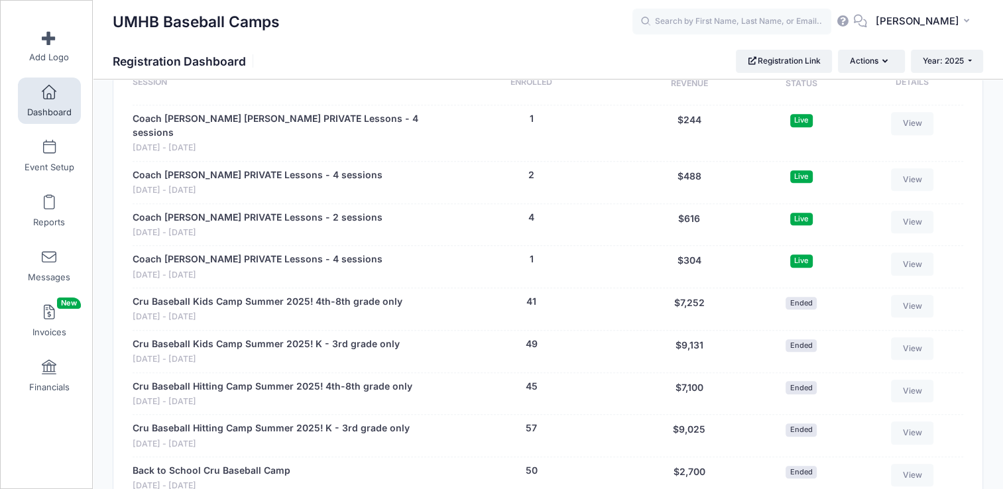 This screenshot has height=489, width=1003. I want to click on div: Revenue, so click(689, 84).